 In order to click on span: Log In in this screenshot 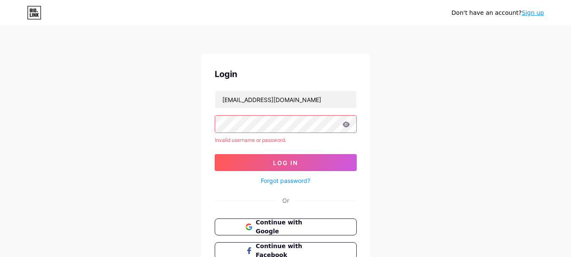, I will do `click(285, 162)`.